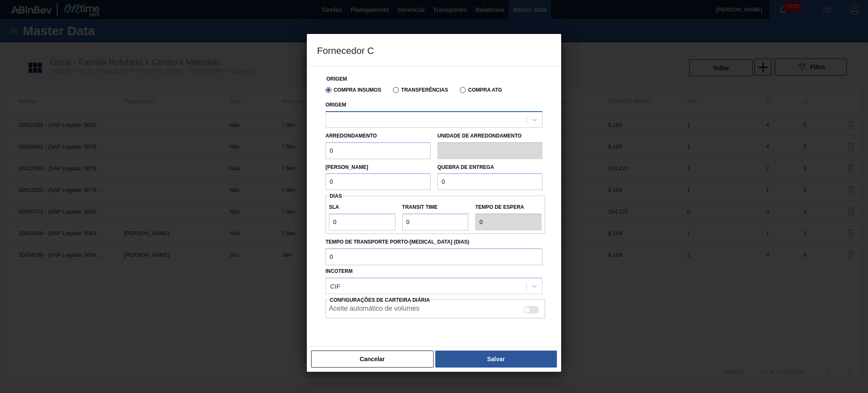  Describe the element at coordinates (481, 90) in the screenshot. I see `label: Compra ATG` at that location.